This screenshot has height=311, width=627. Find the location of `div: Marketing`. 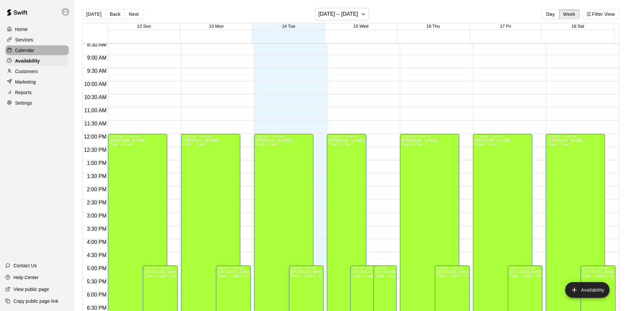

div: Marketing is located at coordinates (37, 82).